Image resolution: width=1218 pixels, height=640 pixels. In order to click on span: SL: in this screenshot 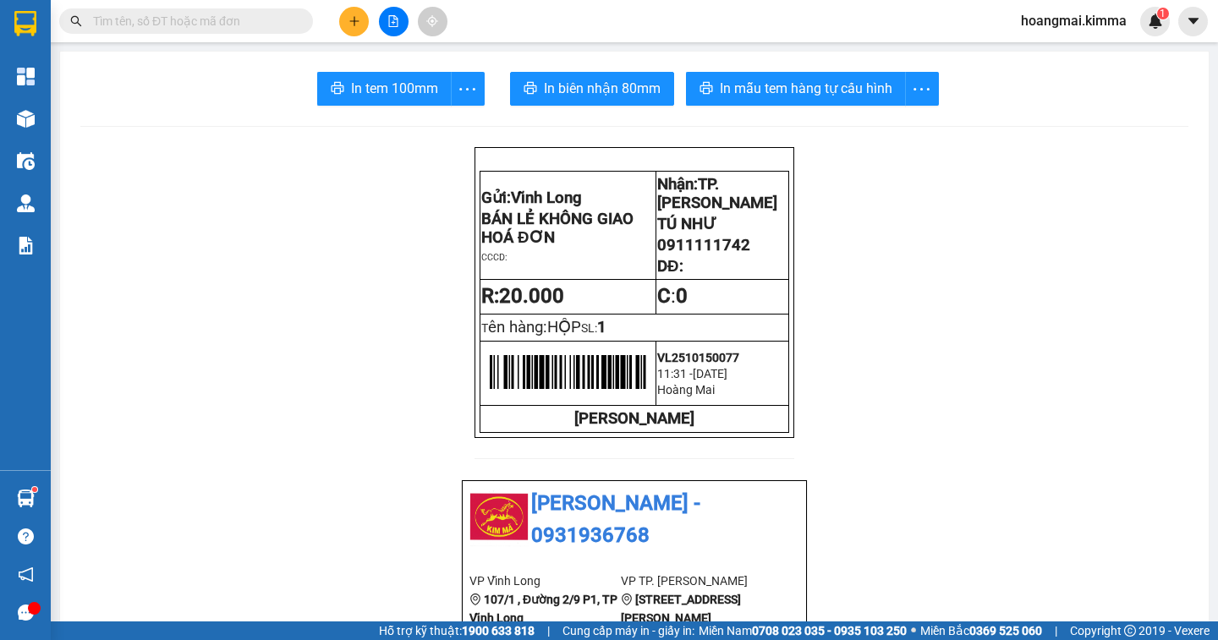, I will do `click(588, 328)`.